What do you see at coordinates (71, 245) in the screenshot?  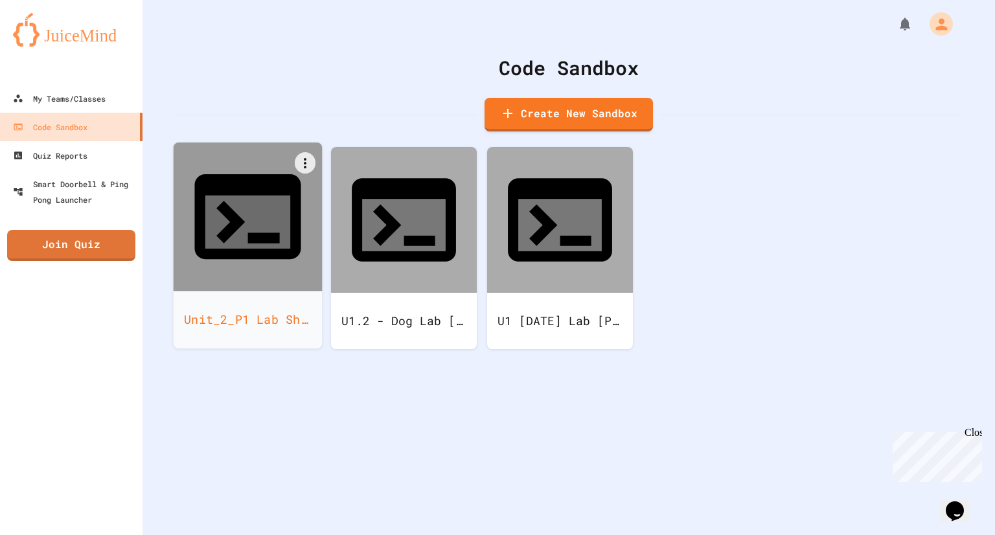 I see `a: Join Quiz` at bounding box center [71, 245].